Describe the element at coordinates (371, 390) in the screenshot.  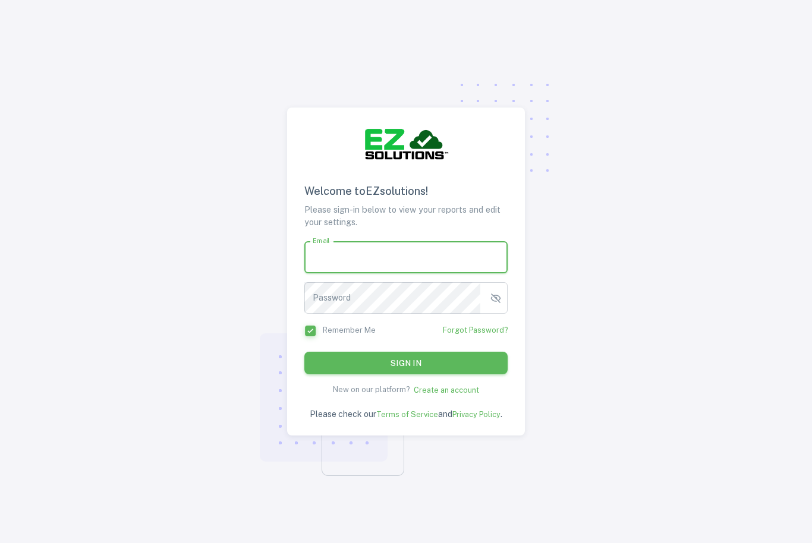
I see `p: New on our platform?` at that location.